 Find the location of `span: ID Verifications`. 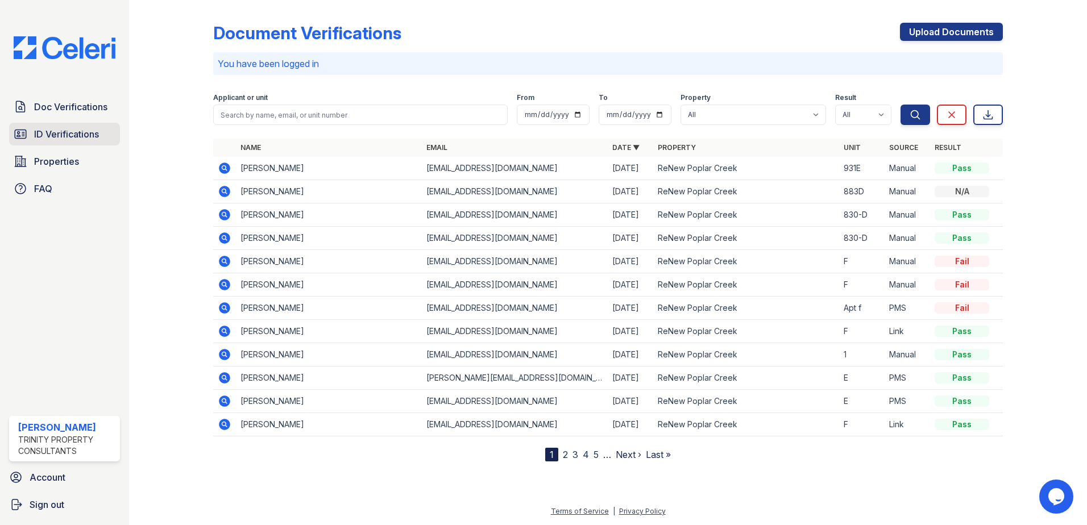

span: ID Verifications is located at coordinates (67, 134).